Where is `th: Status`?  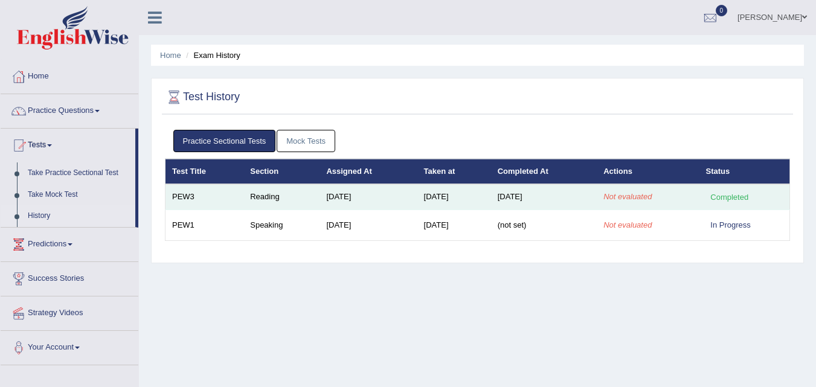 th: Status is located at coordinates (745, 172).